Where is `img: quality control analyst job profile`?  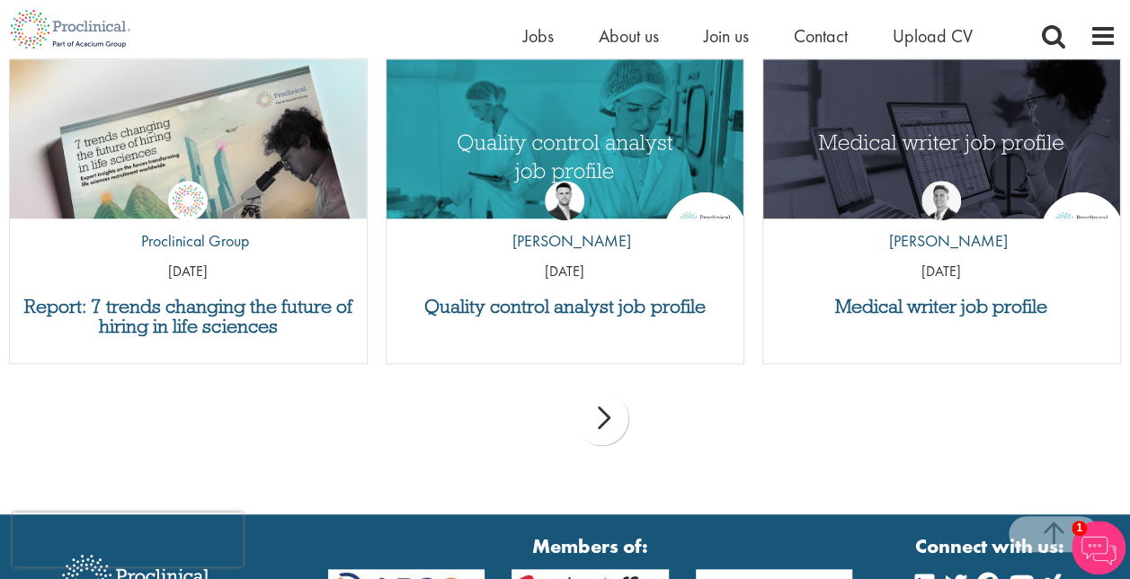 img: quality control analyst job profile is located at coordinates (564, 152).